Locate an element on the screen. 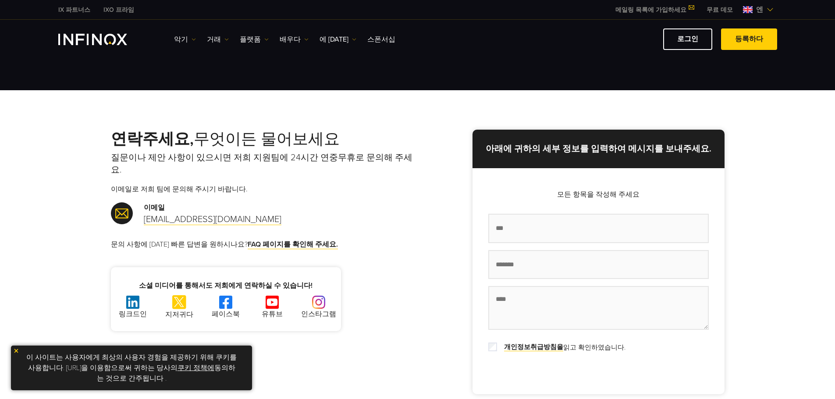 The image size is (835, 399). font: 유튜브 is located at coordinates (272, 314).